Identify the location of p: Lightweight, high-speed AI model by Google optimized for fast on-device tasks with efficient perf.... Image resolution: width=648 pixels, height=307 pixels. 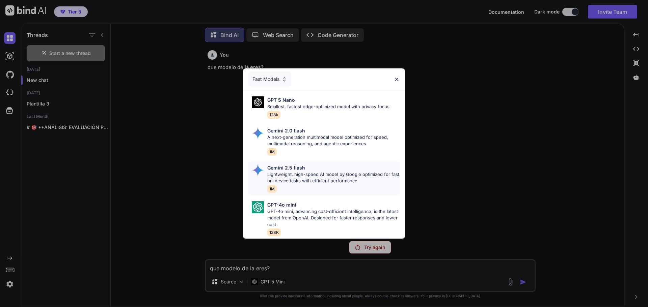
(333, 178).